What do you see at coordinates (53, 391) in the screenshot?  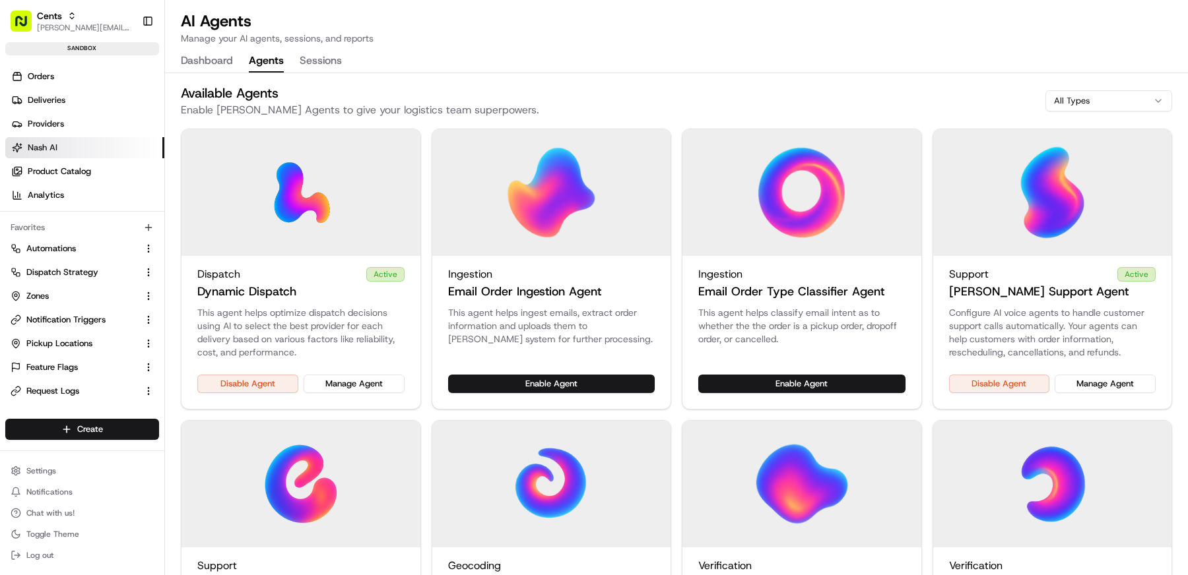 I see `span: Request Logs` at bounding box center [53, 391].